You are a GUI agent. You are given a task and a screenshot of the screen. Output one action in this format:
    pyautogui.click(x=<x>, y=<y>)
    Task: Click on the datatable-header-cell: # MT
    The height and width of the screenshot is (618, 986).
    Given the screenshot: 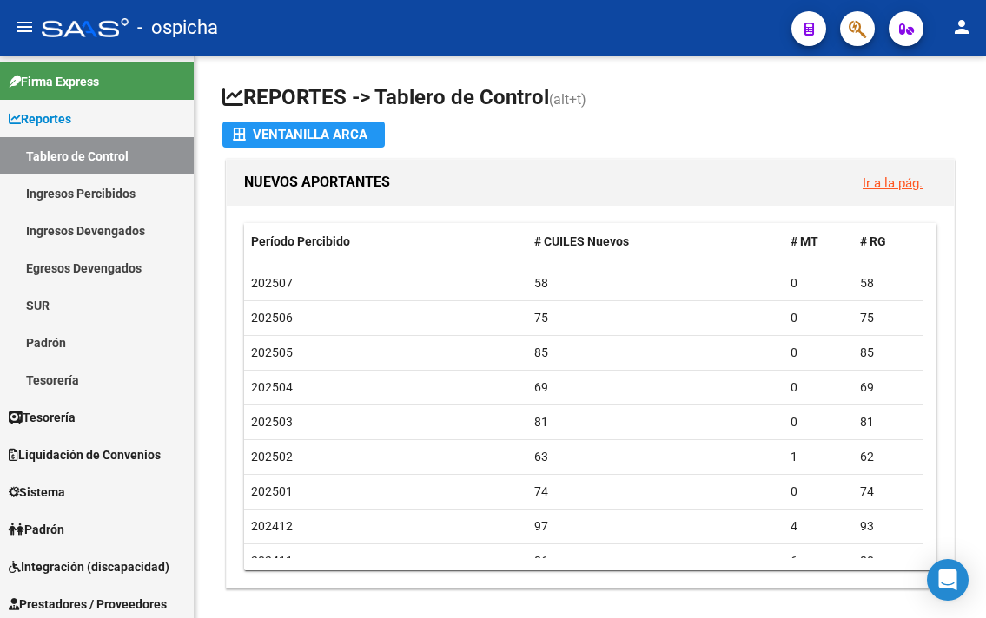 What is the action you would take?
    pyautogui.click(x=818, y=241)
    